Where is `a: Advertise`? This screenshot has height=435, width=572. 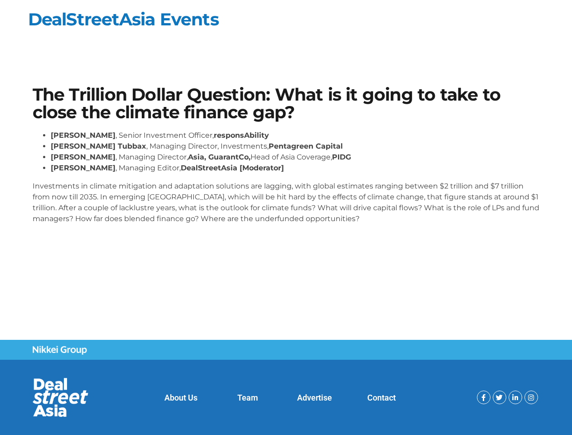 a: Advertise is located at coordinates (314, 397).